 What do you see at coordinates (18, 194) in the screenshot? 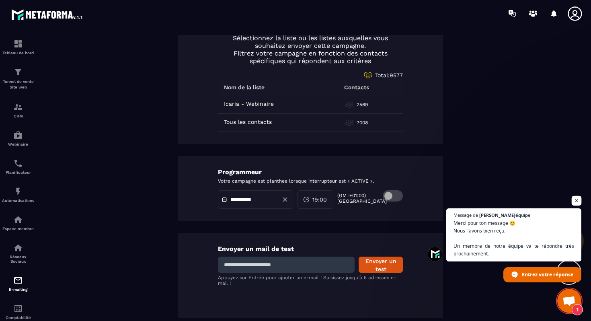
I see `a: automationsautomationsAutomatisations` at bounding box center [18, 194].